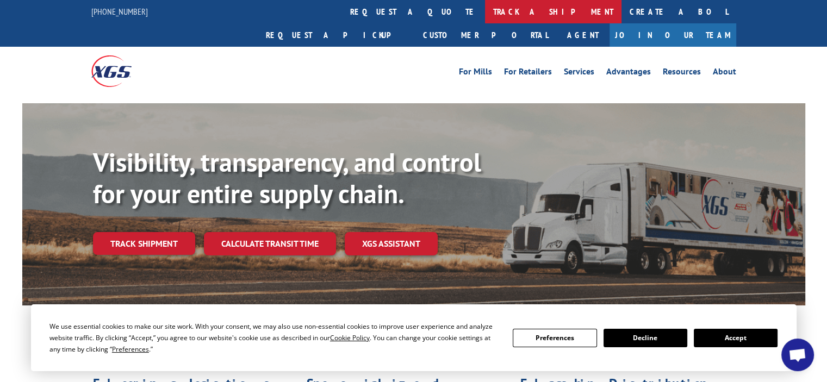 This screenshot has width=827, height=382. Describe the element at coordinates (798, 355) in the screenshot. I see `div: Open chat` at that location.